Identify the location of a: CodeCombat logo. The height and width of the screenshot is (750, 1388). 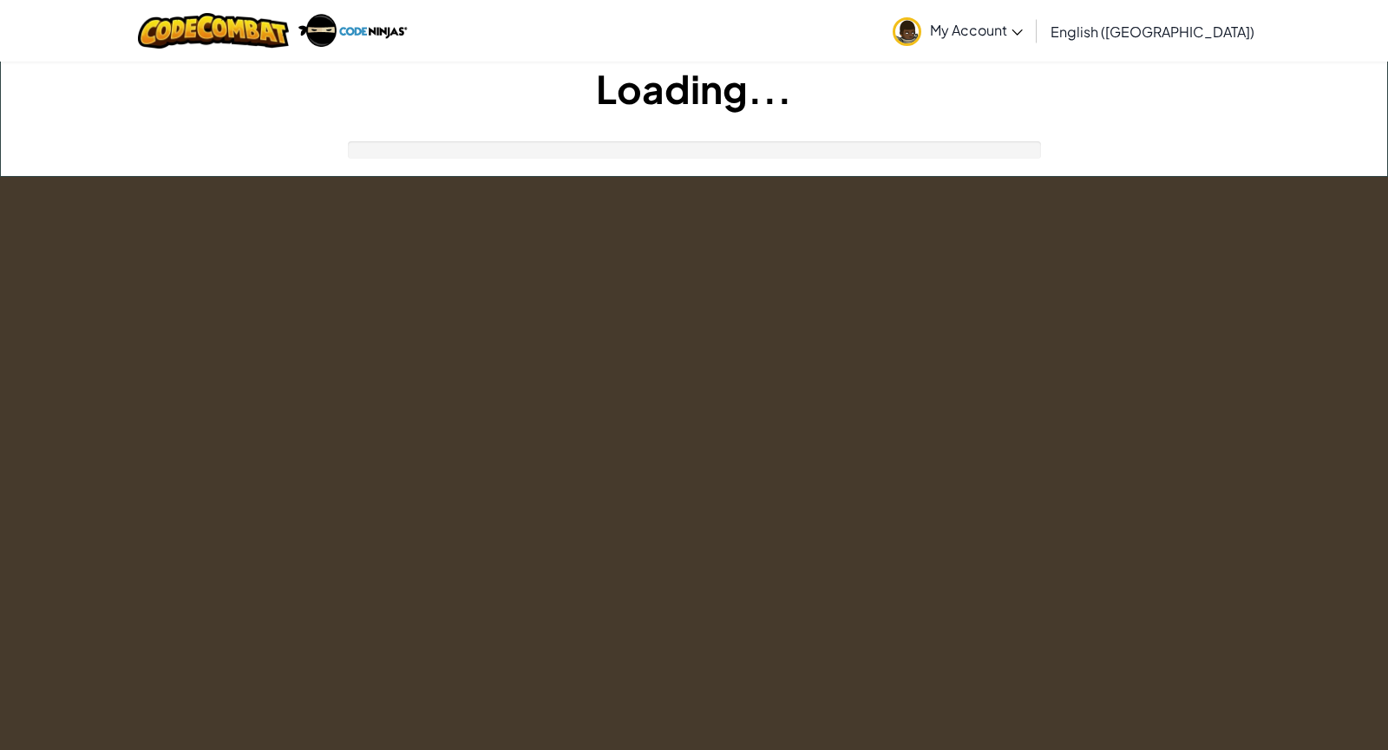
(213, 30).